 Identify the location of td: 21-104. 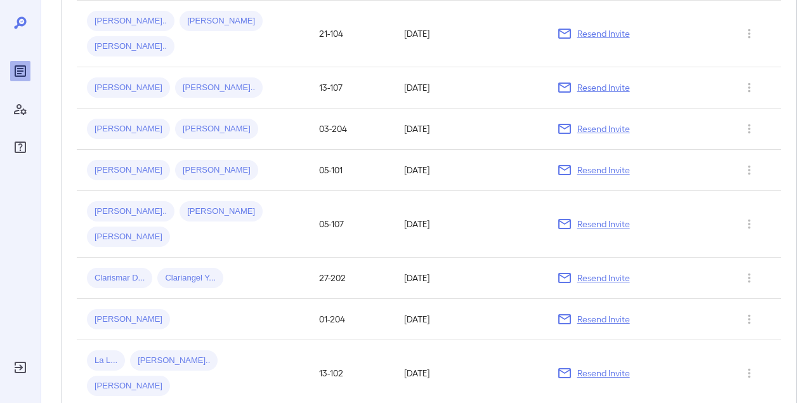
(352, 34).